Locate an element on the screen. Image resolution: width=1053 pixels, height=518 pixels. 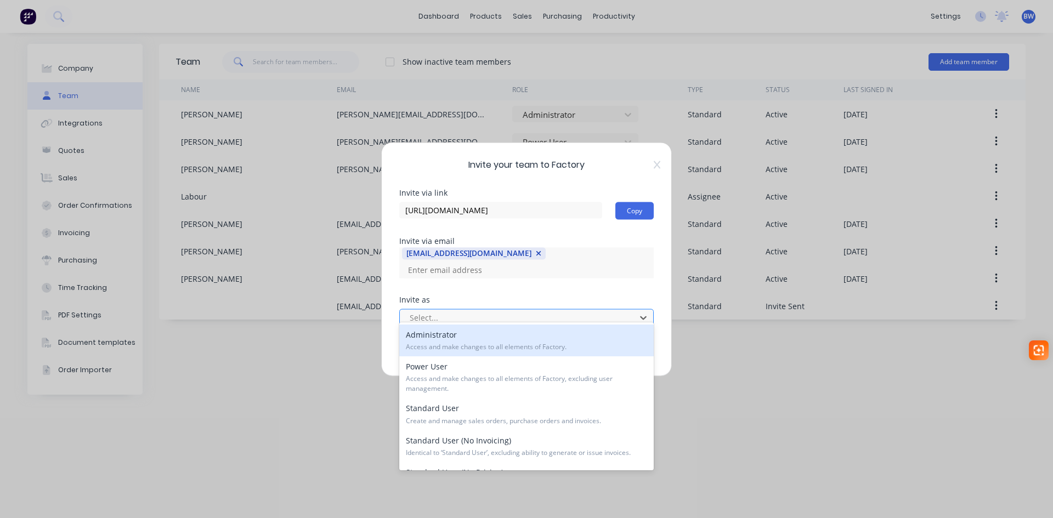
div: Standard User (No Pricing) is located at coordinates (527, 483).